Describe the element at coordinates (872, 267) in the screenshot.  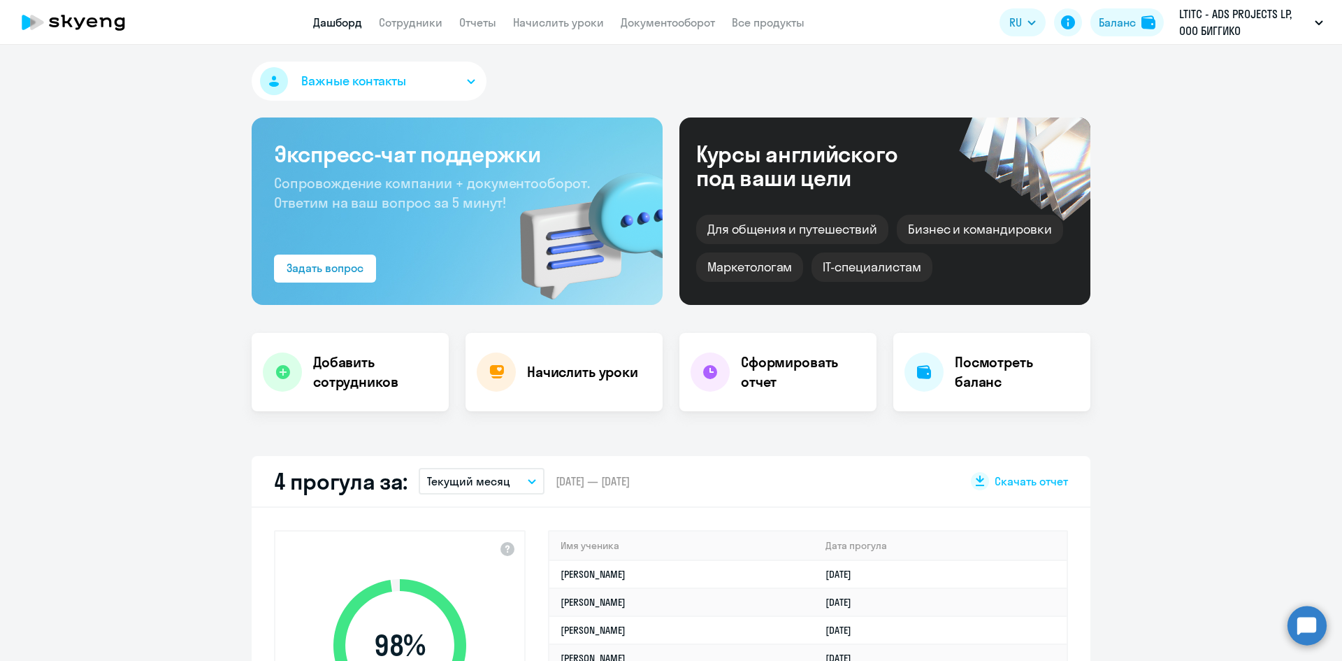
I see `div: IT-специалистам` at that location.